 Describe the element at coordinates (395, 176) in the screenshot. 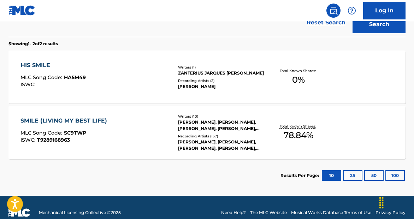

I see `button: 100` at that location.